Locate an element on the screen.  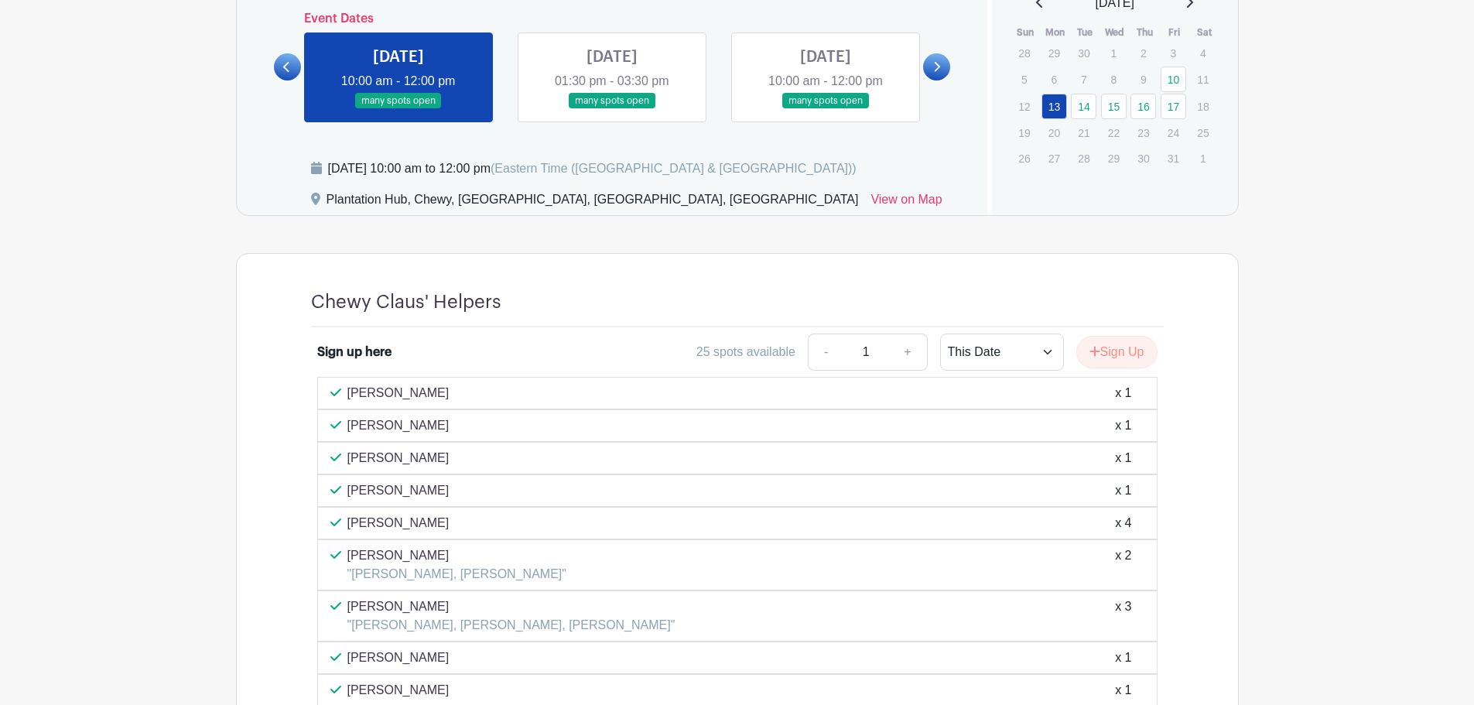
p: 6 is located at coordinates (1054, 79).